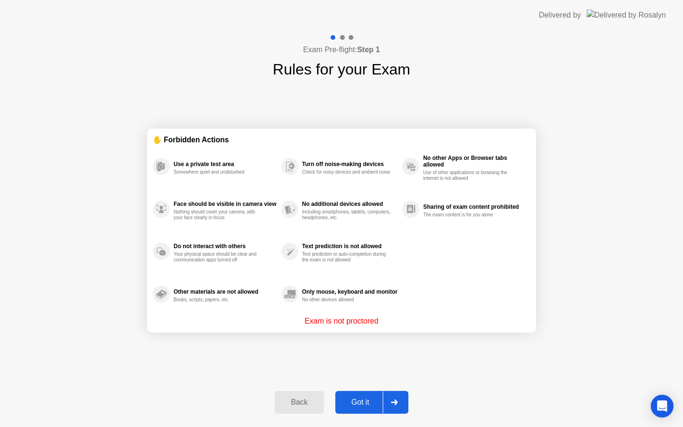  I want to click on div: Use a private test area, so click(225, 164).